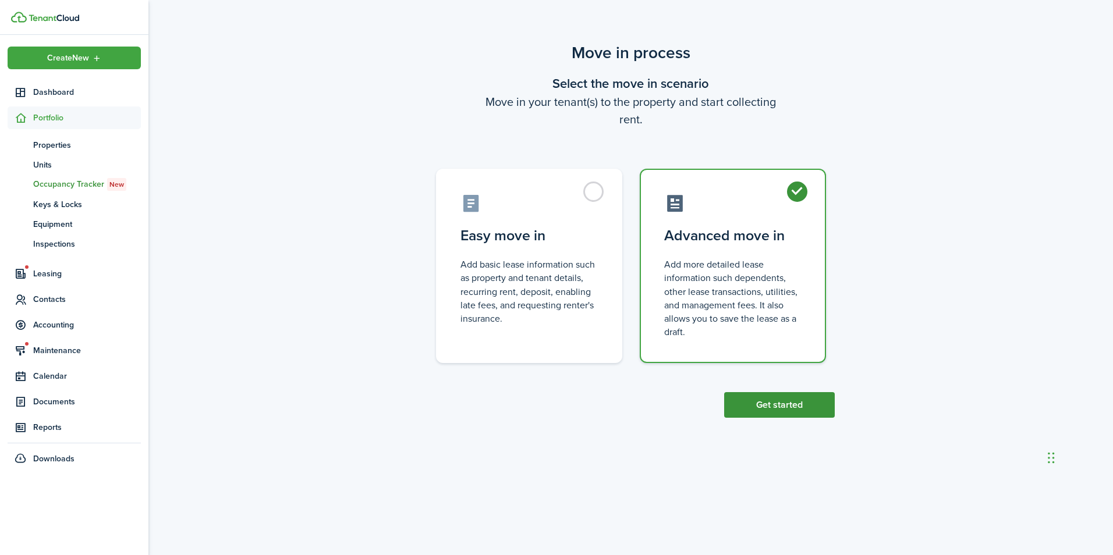 The height and width of the screenshot is (555, 1113). Describe the element at coordinates (87, 299) in the screenshot. I see `span: Contacts` at that location.